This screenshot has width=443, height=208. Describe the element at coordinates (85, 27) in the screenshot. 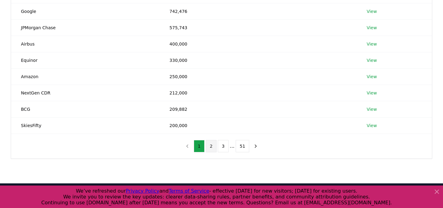

I see `td: JPMorgan Chase` at that location.